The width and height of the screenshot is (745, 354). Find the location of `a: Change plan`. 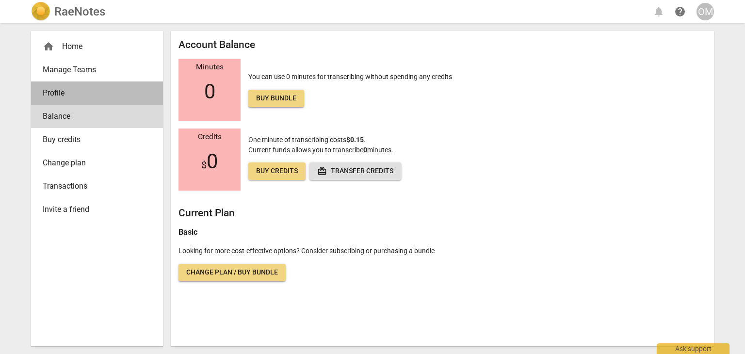

a: Change plan is located at coordinates (97, 163).